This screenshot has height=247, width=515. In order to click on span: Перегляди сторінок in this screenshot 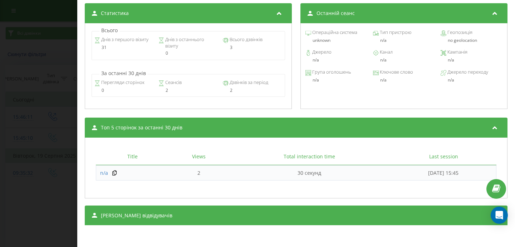, I will do `click(122, 83)`.